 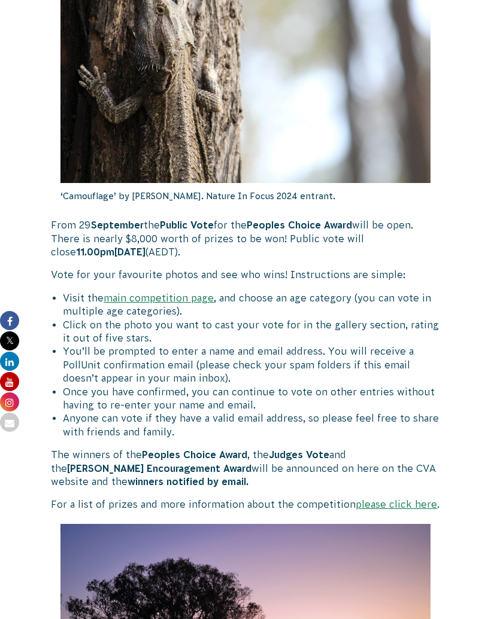 I want to click on strong: September, so click(x=117, y=225).